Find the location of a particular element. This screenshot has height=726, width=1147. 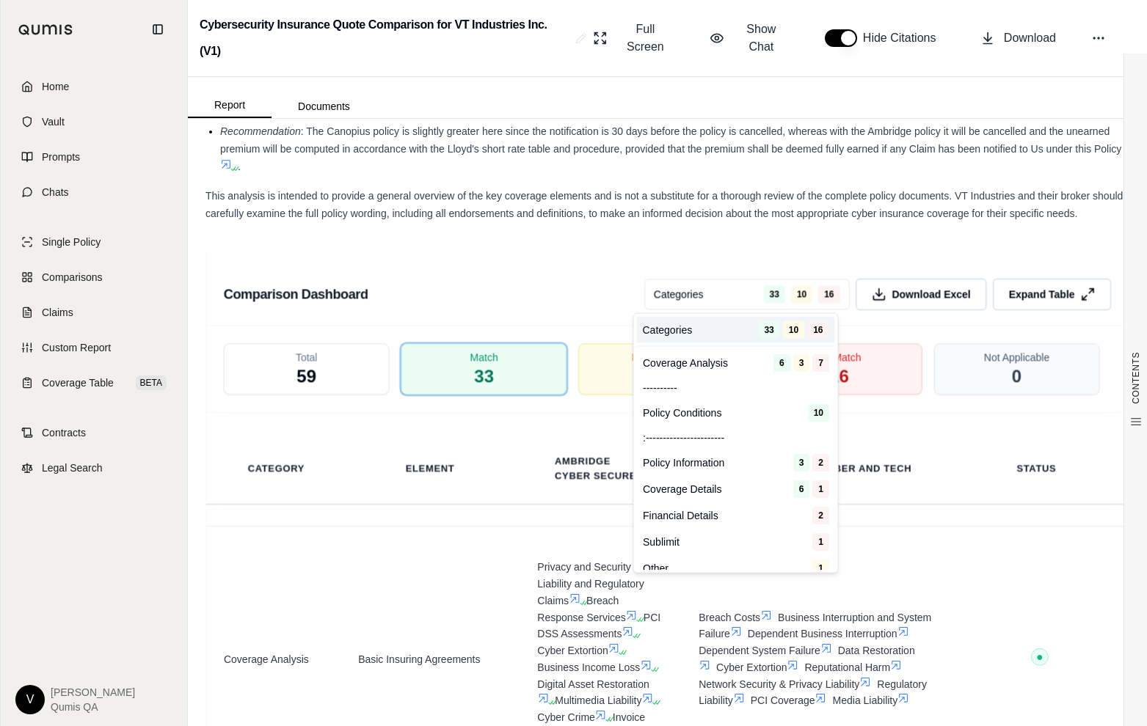

img: Qumis Logo is located at coordinates (45, 29).